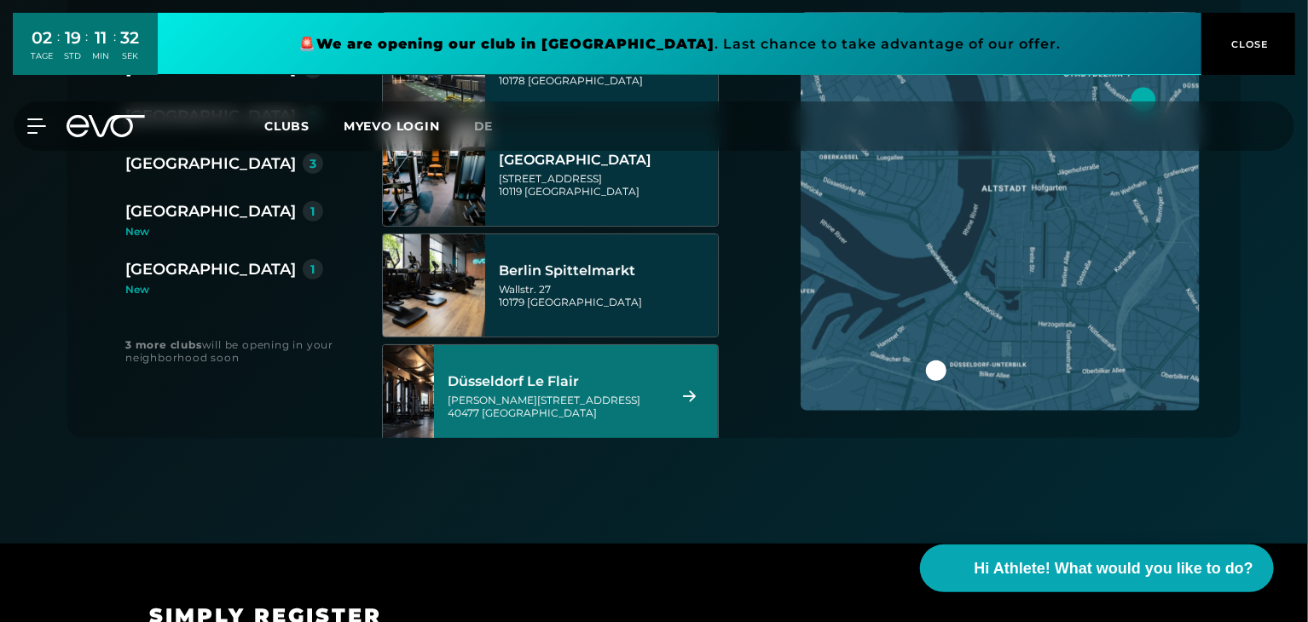 This screenshot has width=1308, height=622. I want to click on div: 02, so click(43, 38).